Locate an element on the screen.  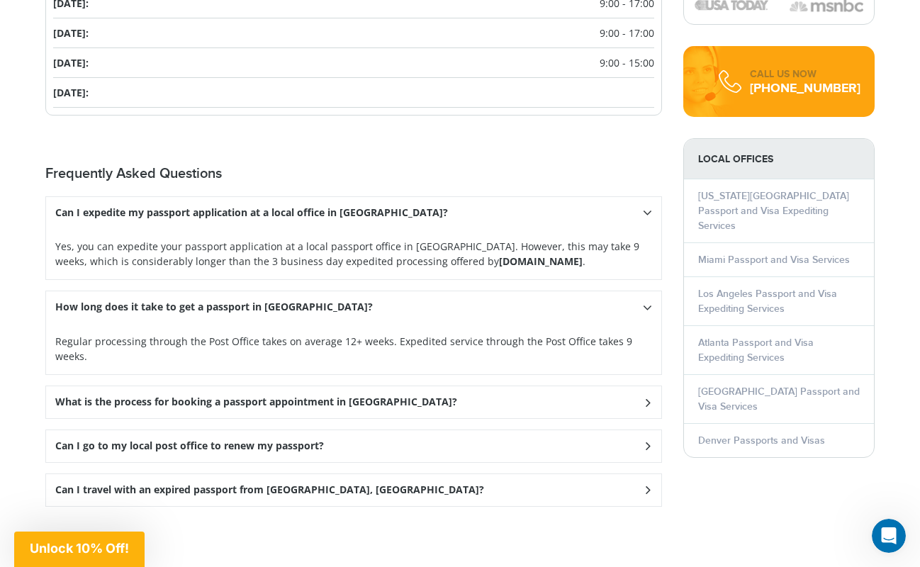
div: Unlock 10% Off! is located at coordinates (79, 549).